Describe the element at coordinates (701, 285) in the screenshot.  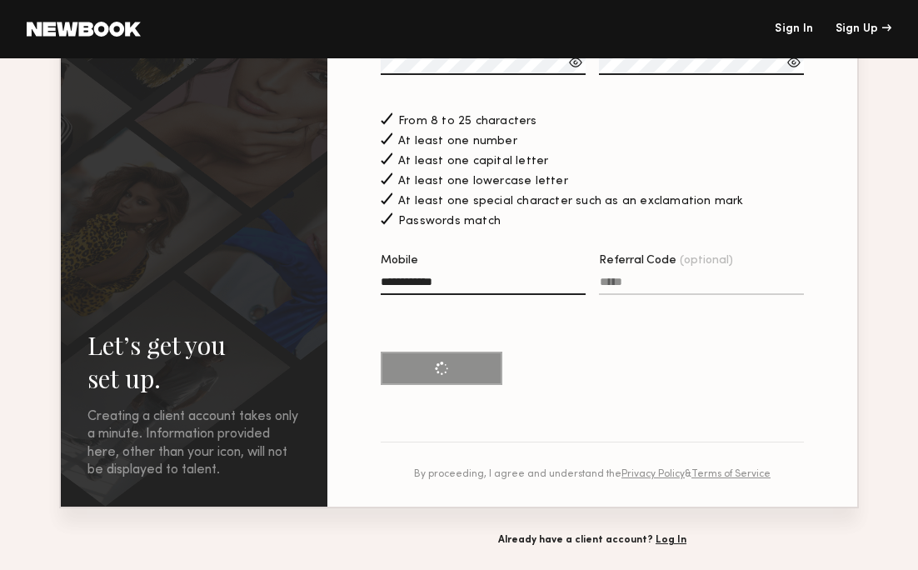
I see `input: Referral Code(optional)` at that location.